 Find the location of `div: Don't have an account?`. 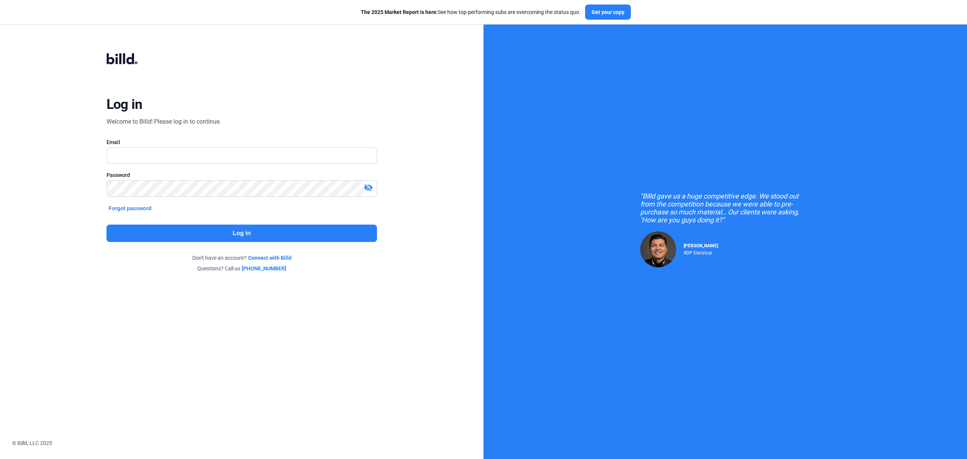

div: Don't have an account? is located at coordinates (242, 258).